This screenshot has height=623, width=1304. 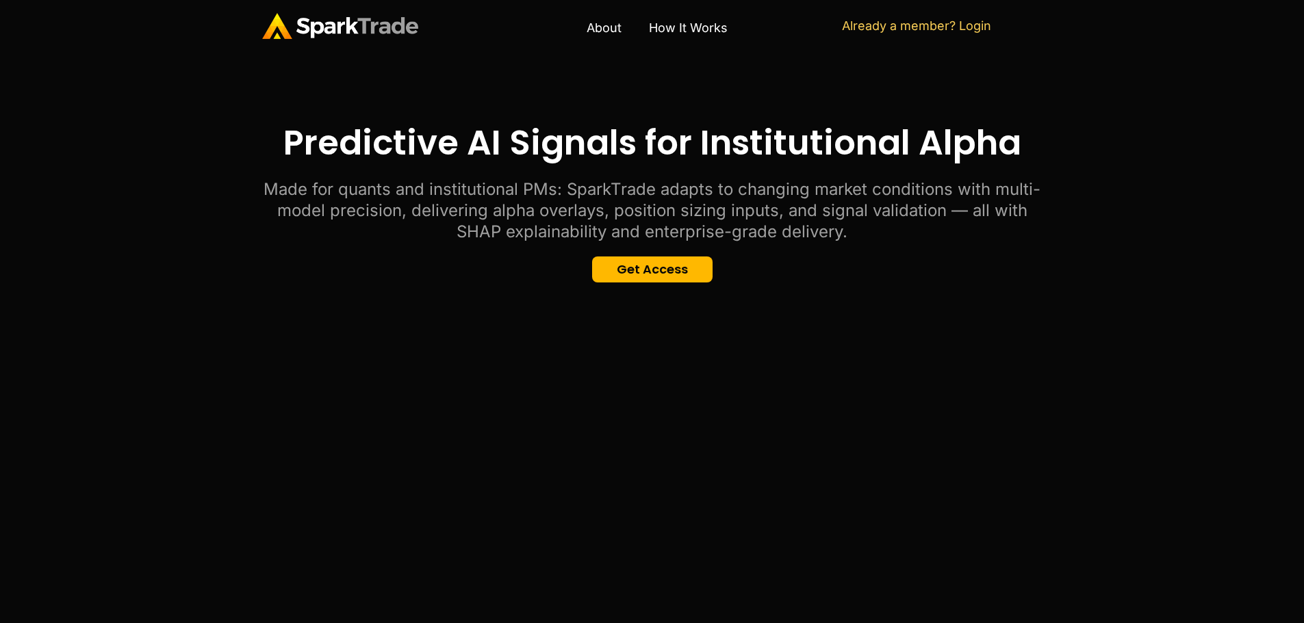 What do you see at coordinates (916, 25) in the screenshot?
I see `a: Already a member? Login` at bounding box center [916, 25].